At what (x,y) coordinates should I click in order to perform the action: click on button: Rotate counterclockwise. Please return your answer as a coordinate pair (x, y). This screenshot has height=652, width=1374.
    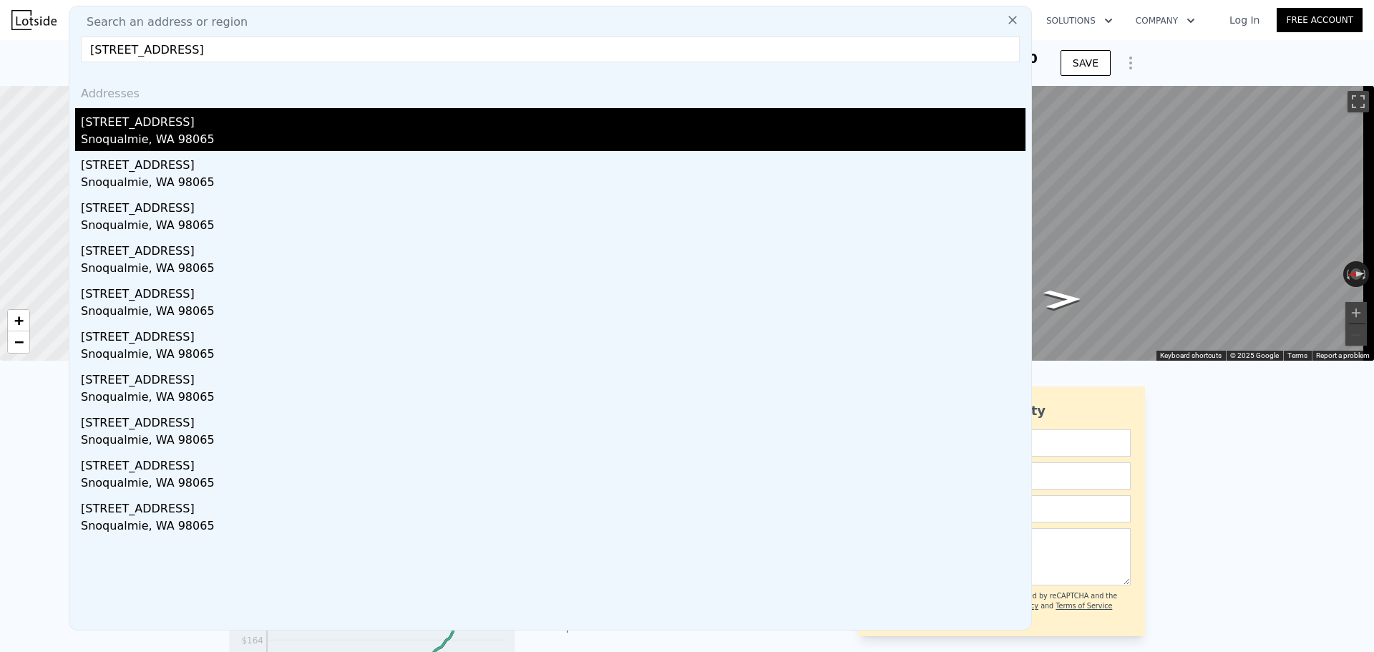
    Looking at the image, I should click on (1347, 274).